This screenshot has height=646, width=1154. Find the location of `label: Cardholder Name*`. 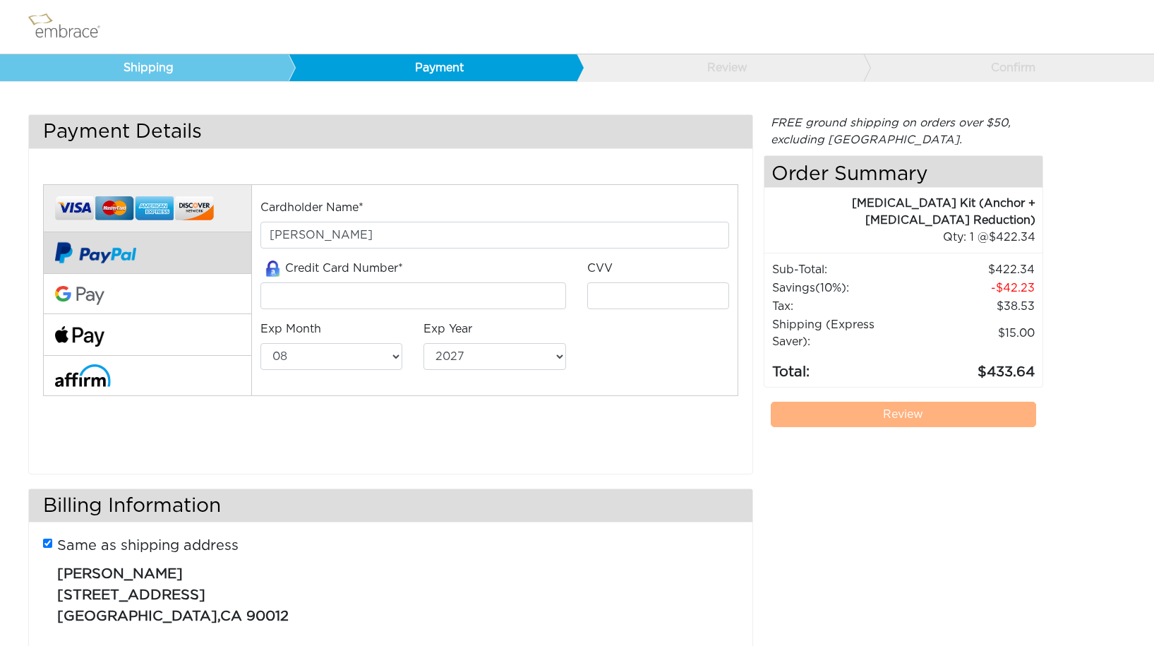

label: Cardholder Name* is located at coordinates (312, 208).